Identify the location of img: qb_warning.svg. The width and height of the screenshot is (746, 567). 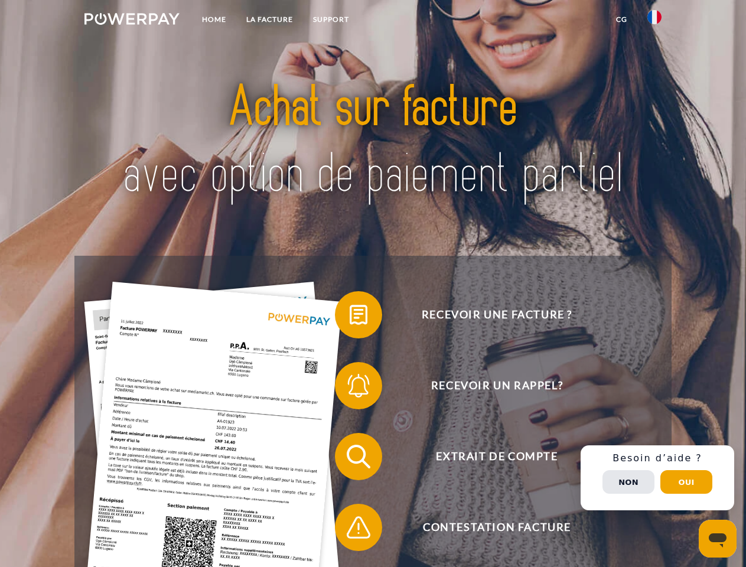
(359, 528).